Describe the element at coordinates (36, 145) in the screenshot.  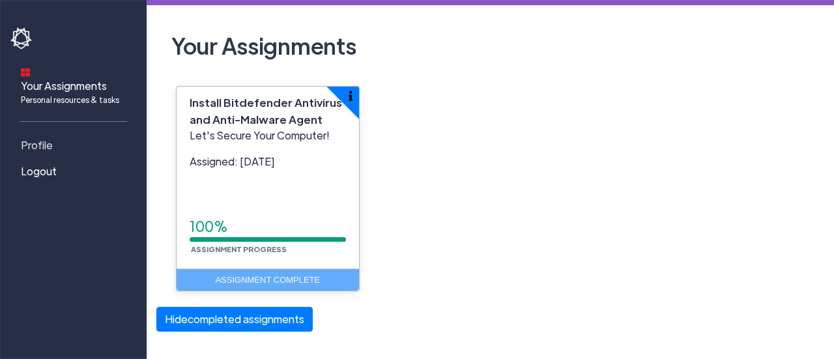
I see `span: Profile` at that location.